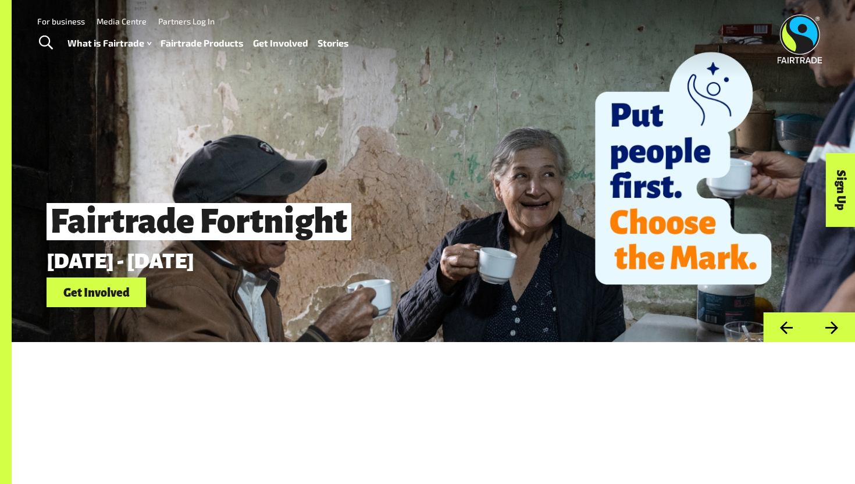 The width and height of the screenshot is (855, 484). I want to click on a: Media Centre, so click(122, 21).